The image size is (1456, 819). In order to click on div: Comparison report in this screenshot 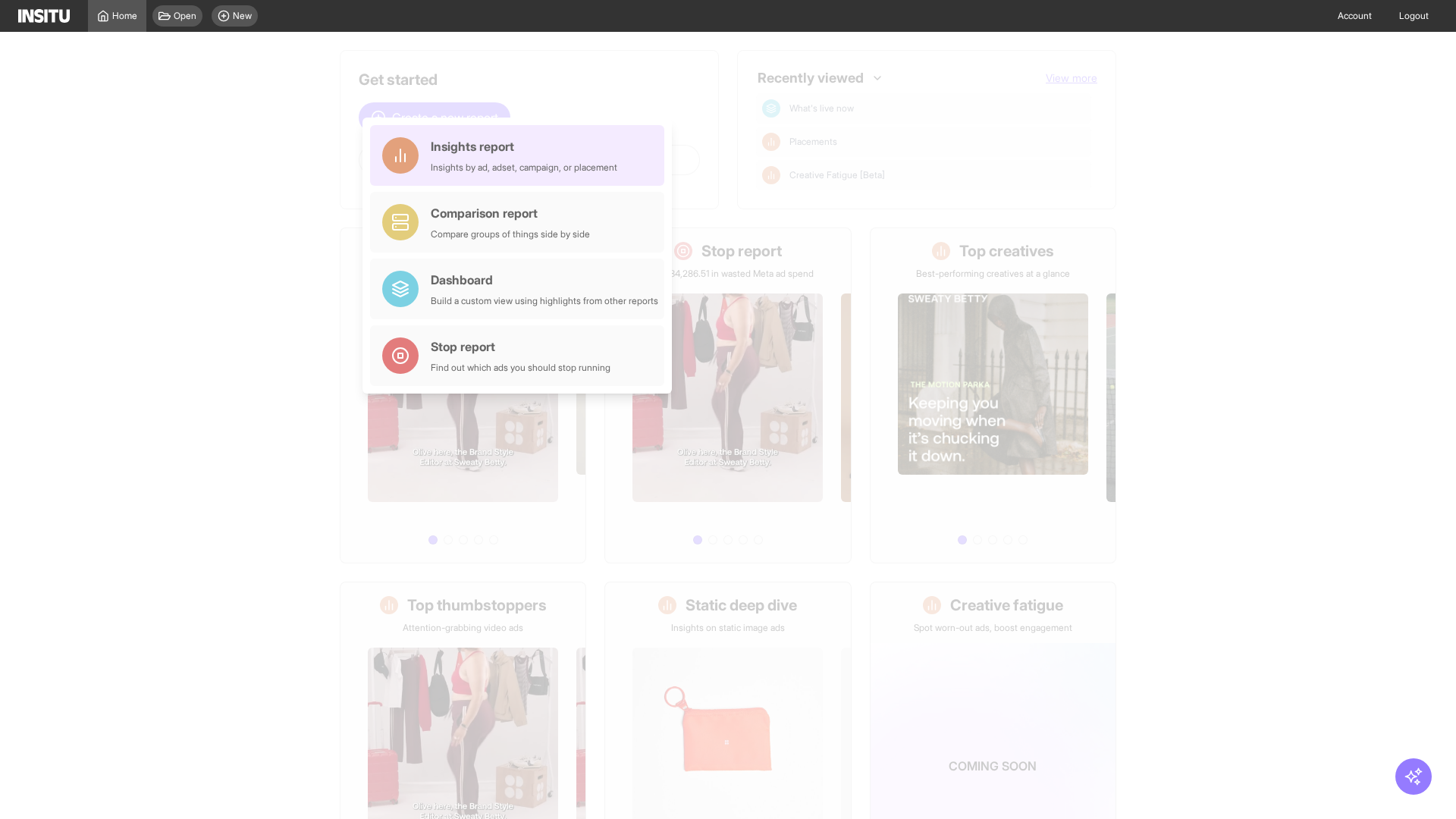, I will do `click(510, 213)`.